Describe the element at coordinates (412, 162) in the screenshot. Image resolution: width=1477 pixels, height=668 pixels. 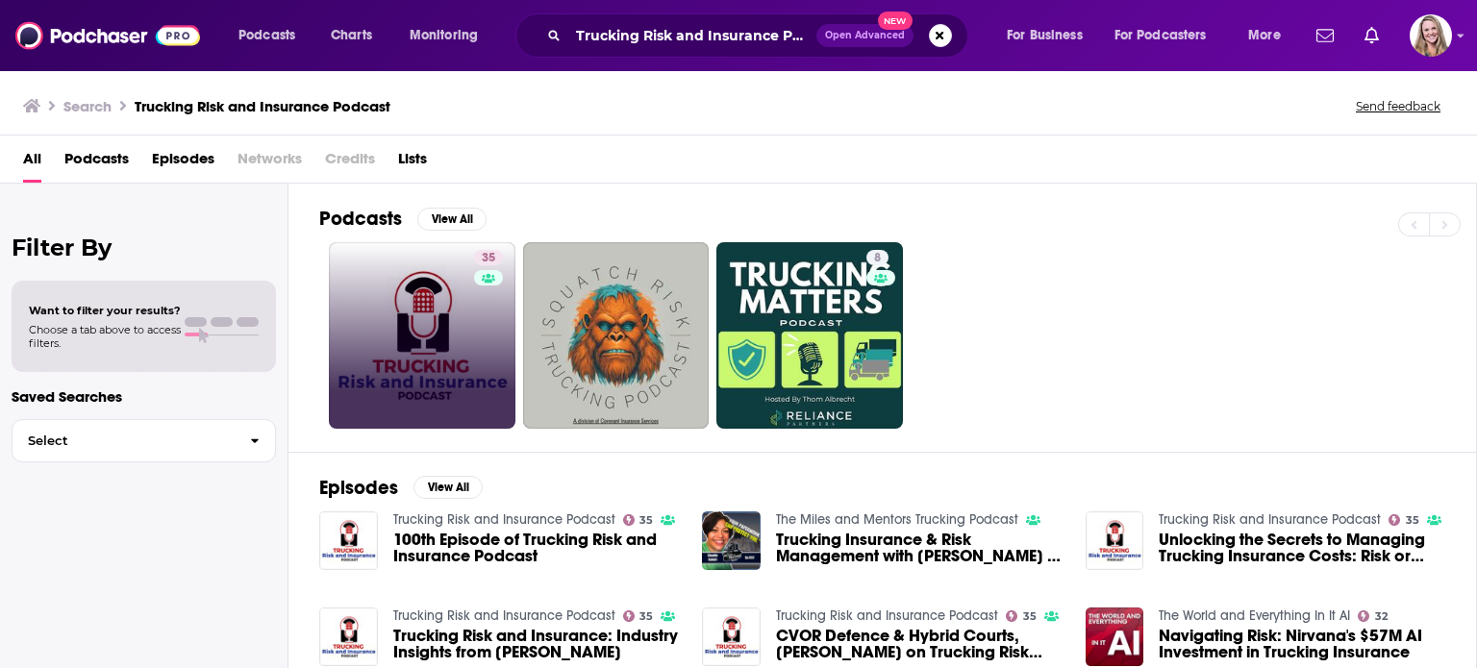
I see `a: Lists` at that location.